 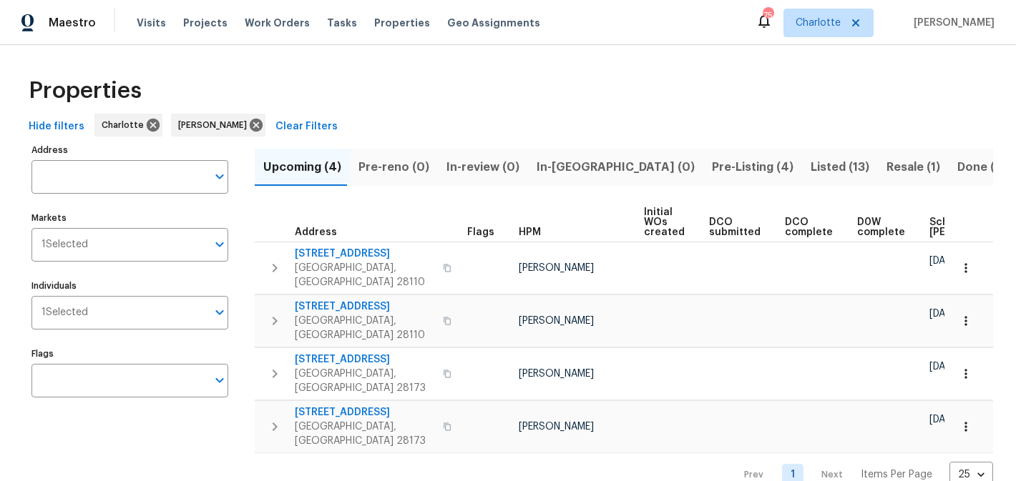 I want to click on span: Maestro, so click(x=72, y=23).